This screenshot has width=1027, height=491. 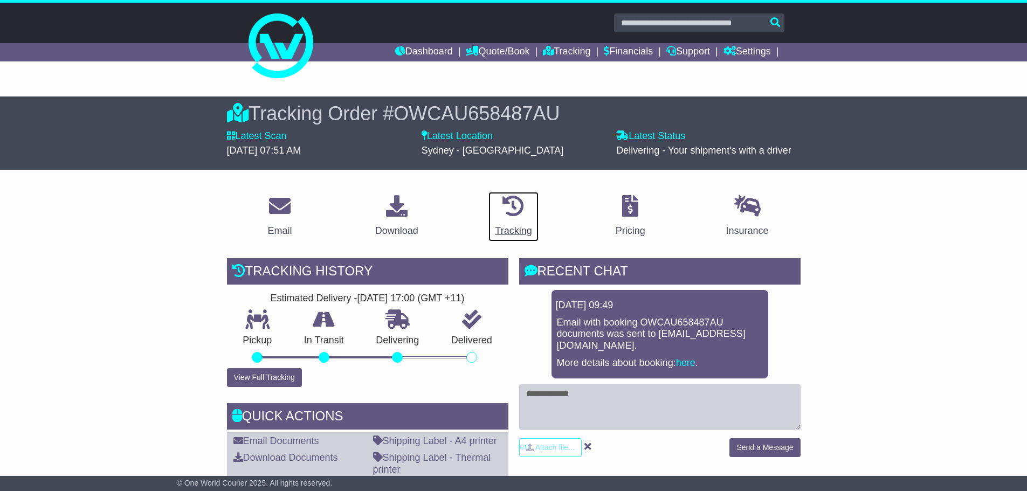 What do you see at coordinates (324, 341) in the screenshot?
I see `p: In Transit` at bounding box center [324, 341].